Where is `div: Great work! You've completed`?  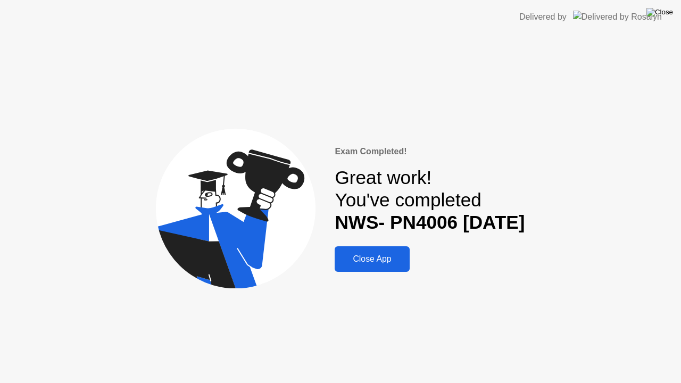
div: Great work! You've completed is located at coordinates (429, 200).